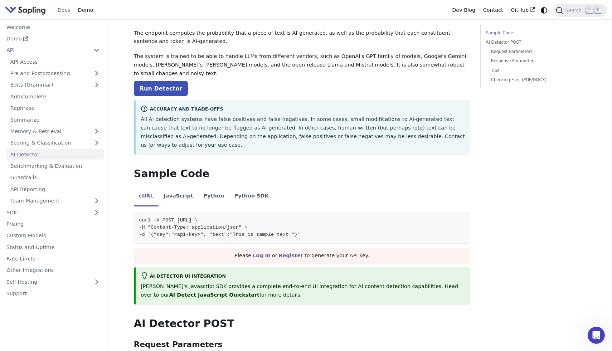 Image resolution: width=612 pixels, height=351 pixels. What do you see at coordinates (53, 270) in the screenshot?
I see `a: Other Integrations` at bounding box center [53, 270].